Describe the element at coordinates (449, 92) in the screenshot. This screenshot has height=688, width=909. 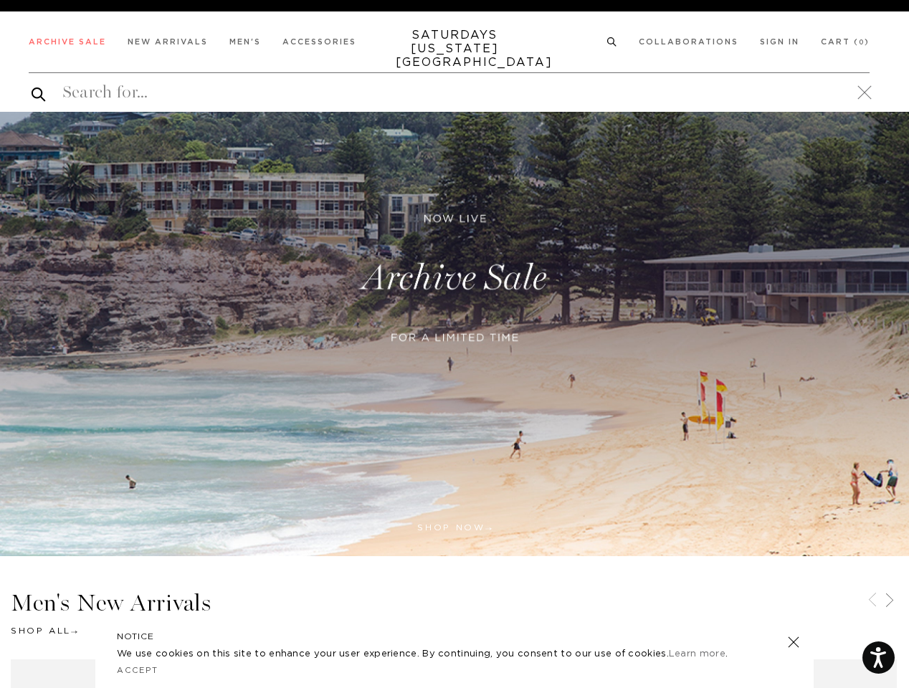
I see `input: Search for...` at that location.